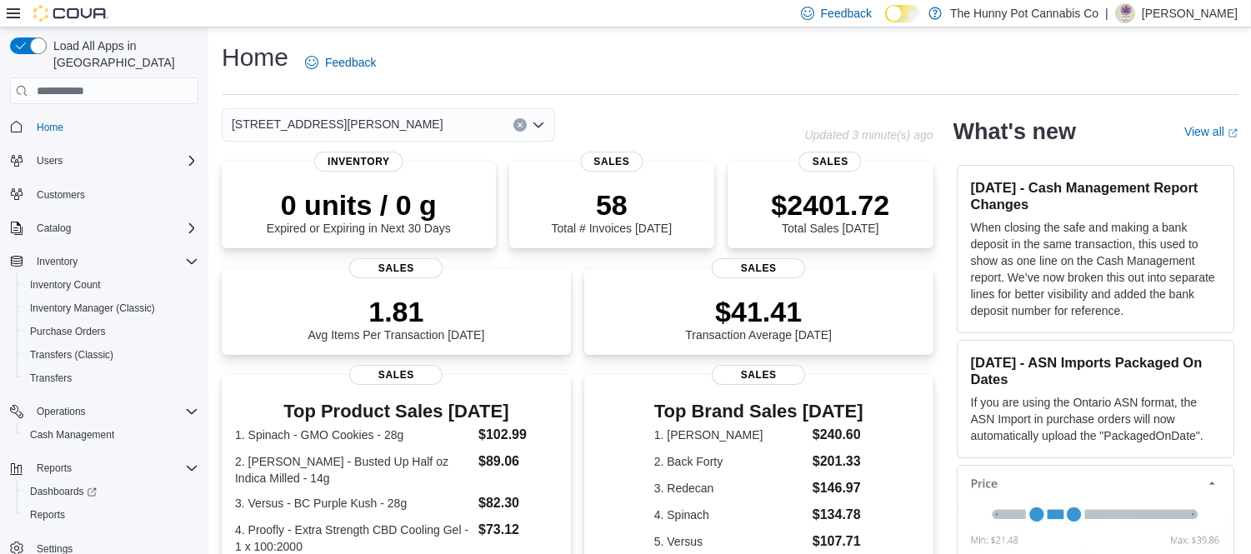 This screenshot has height=554, width=1251. I want to click on p: The Hunny Pot Cannabis Co, so click(1024, 13).